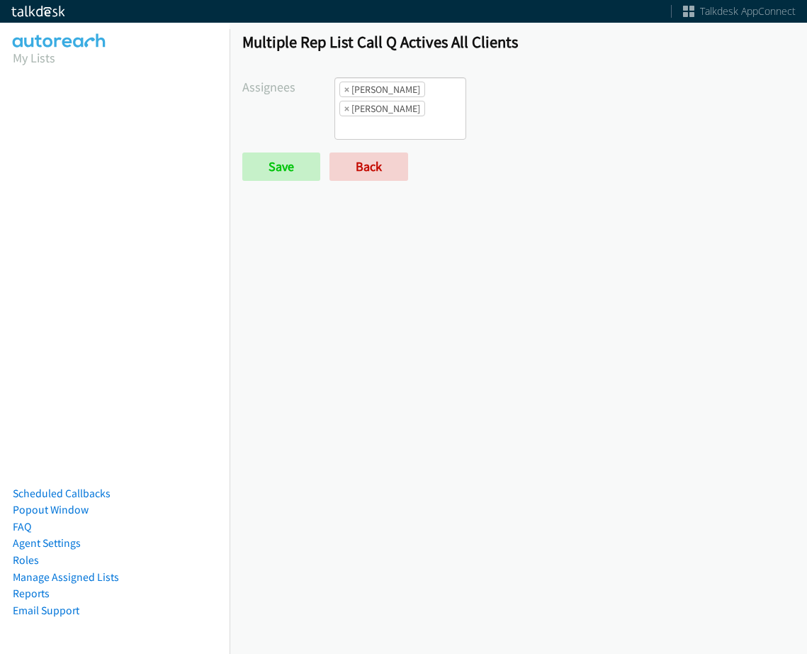 Image resolution: width=807 pixels, height=654 pixels. Describe the element at coordinates (22, 526) in the screenshot. I see `a: FAQ` at that location.